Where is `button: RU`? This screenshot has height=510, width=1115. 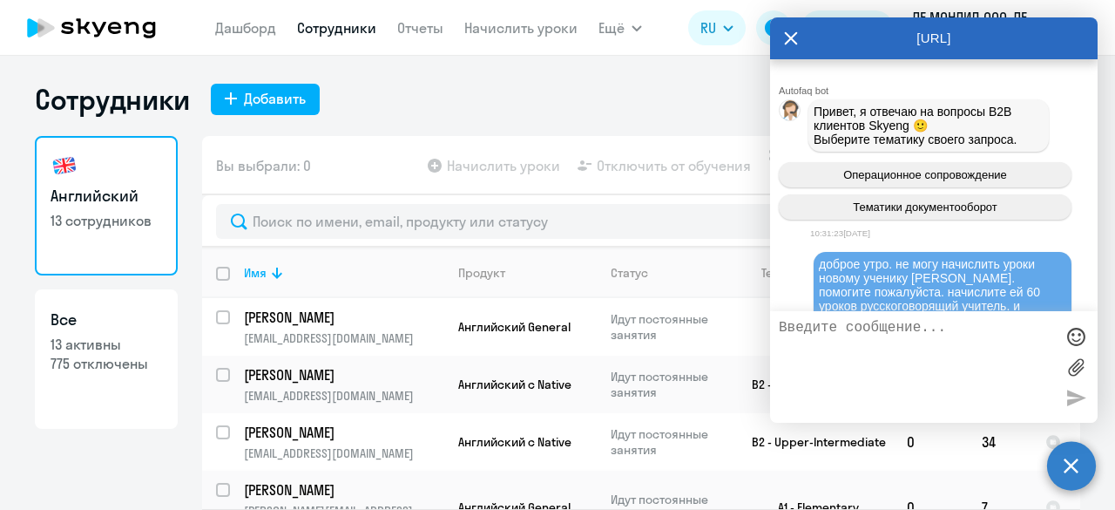
button: RU is located at coordinates (717, 28).